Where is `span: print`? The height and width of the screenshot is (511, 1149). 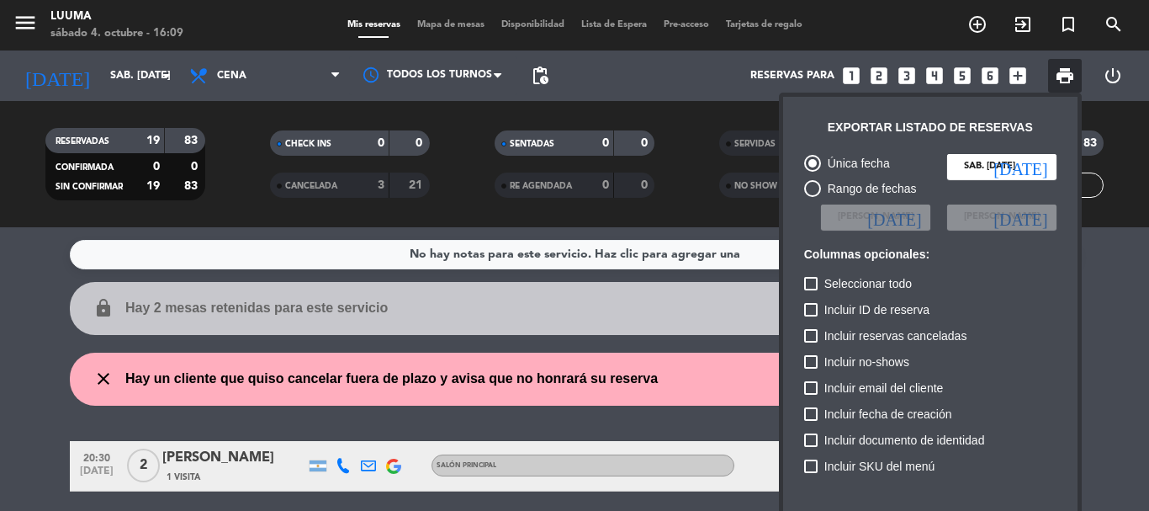
span: print is located at coordinates (1065, 76).